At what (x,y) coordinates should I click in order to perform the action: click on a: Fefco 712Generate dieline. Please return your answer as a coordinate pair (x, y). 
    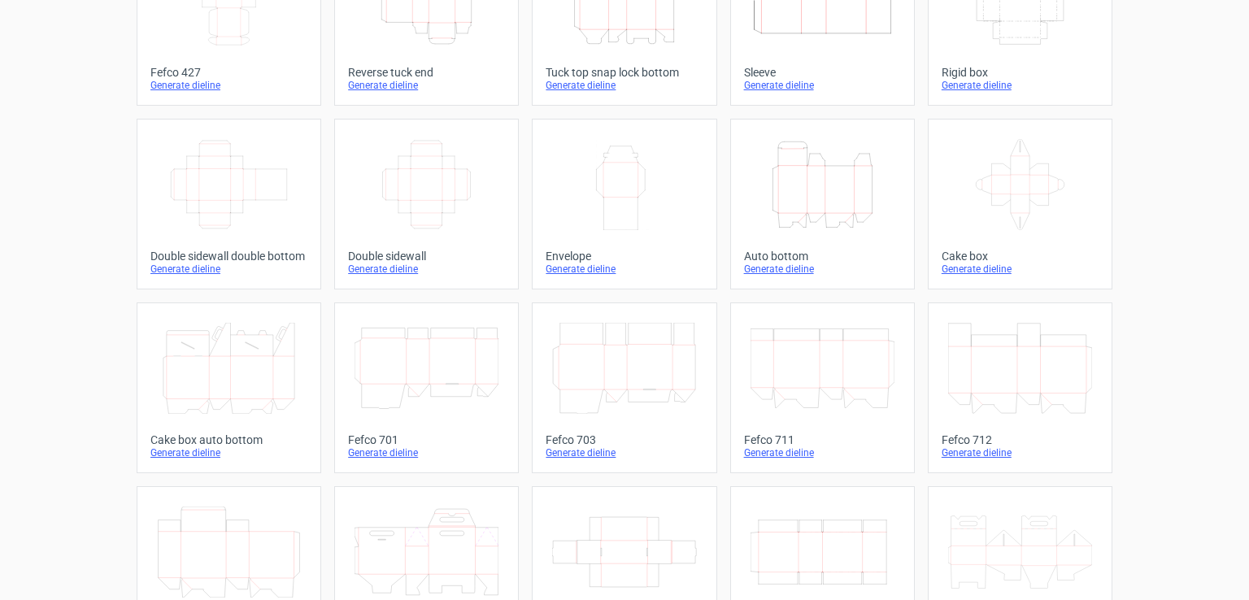
    Looking at the image, I should click on (1020, 388).